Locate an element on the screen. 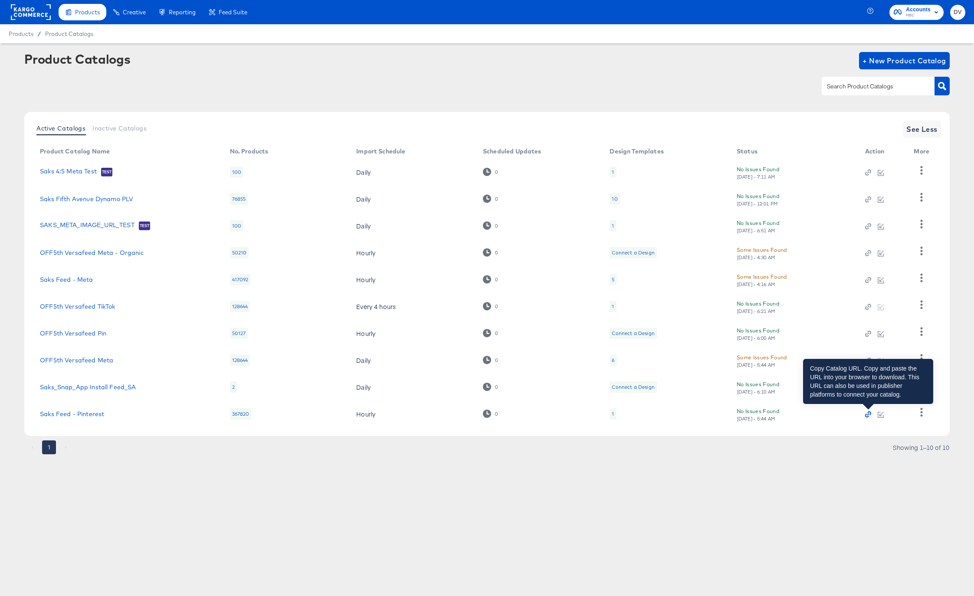 Image resolution: width=974 pixels, height=596 pixels. span: Accounts is located at coordinates (918, 10).